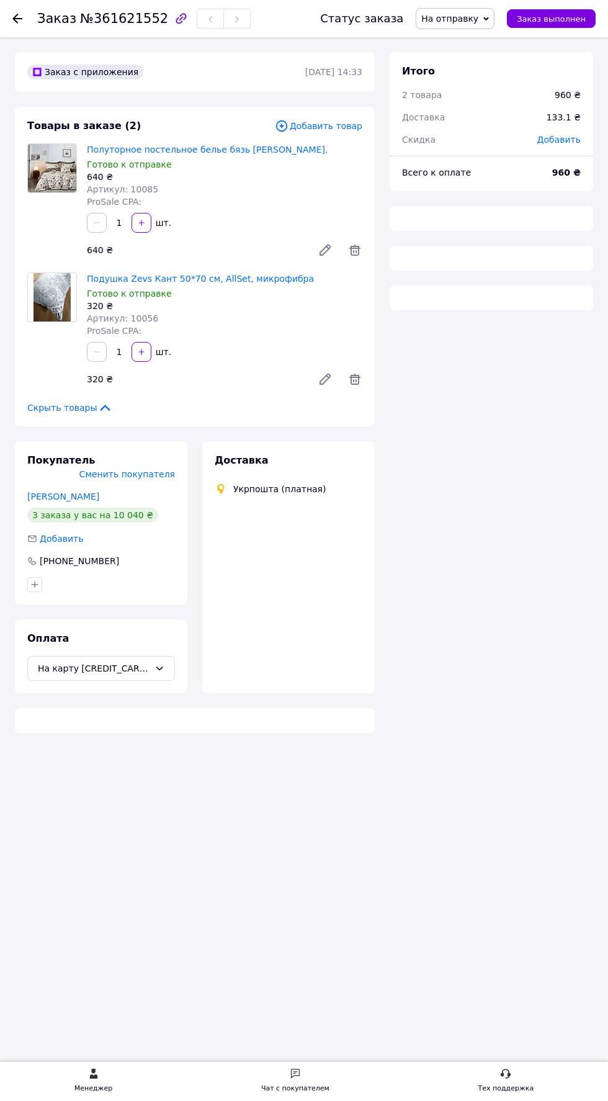 This screenshot has width=608, height=1101. Describe the element at coordinates (419, 140) in the screenshot. I see `span: Скидка` at that location.